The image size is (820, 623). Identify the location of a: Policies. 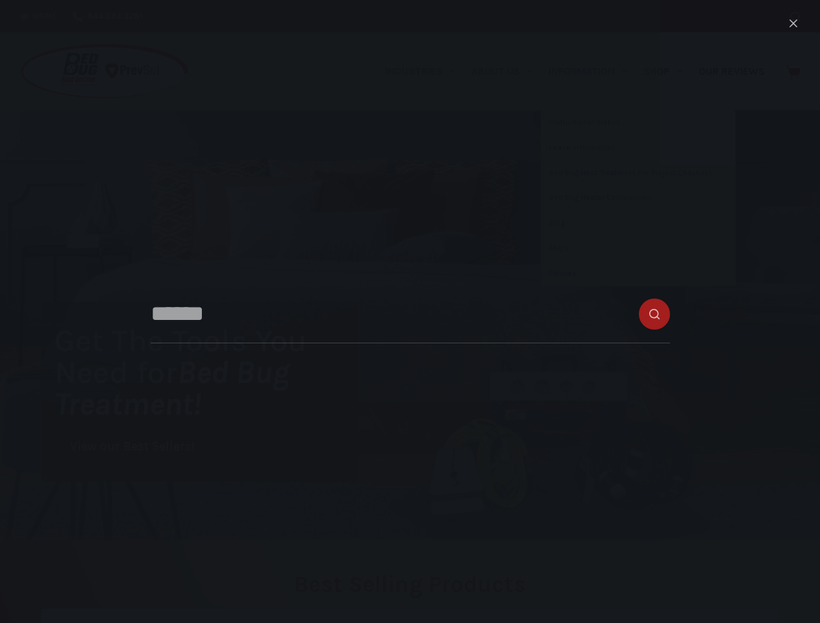
(638, 274).